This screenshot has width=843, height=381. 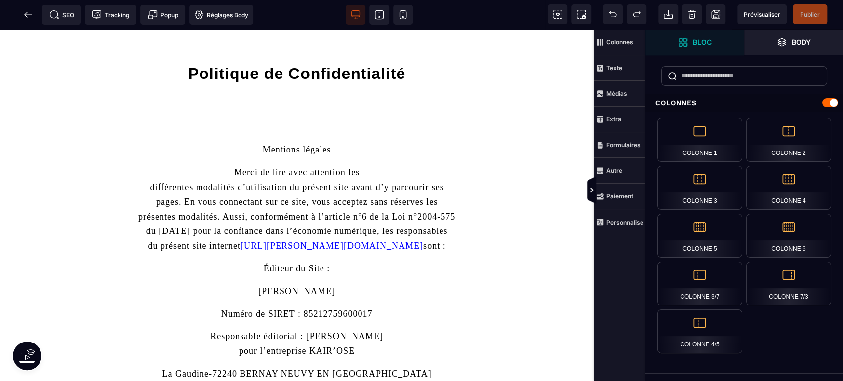 I want to click on span: Autre, so click(x=620, y=171).